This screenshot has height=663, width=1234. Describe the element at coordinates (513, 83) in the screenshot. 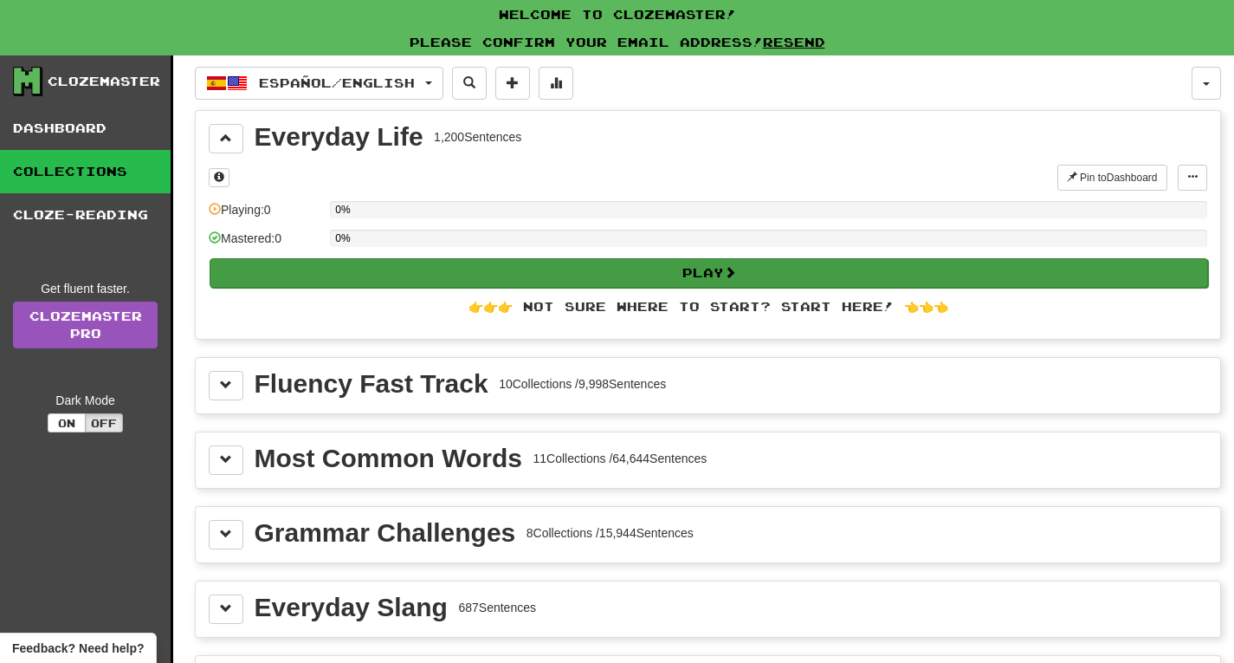

I see `button: Add sentence to collection` at that location.